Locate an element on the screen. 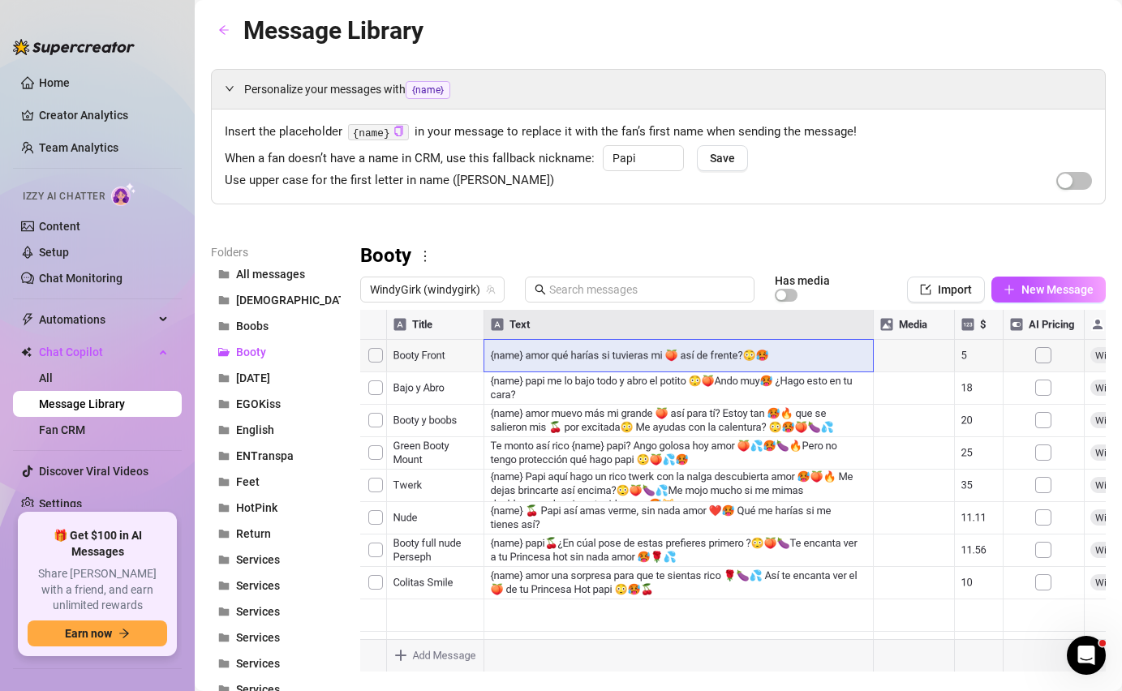  article: Has media is located at coordinates (803, 281).